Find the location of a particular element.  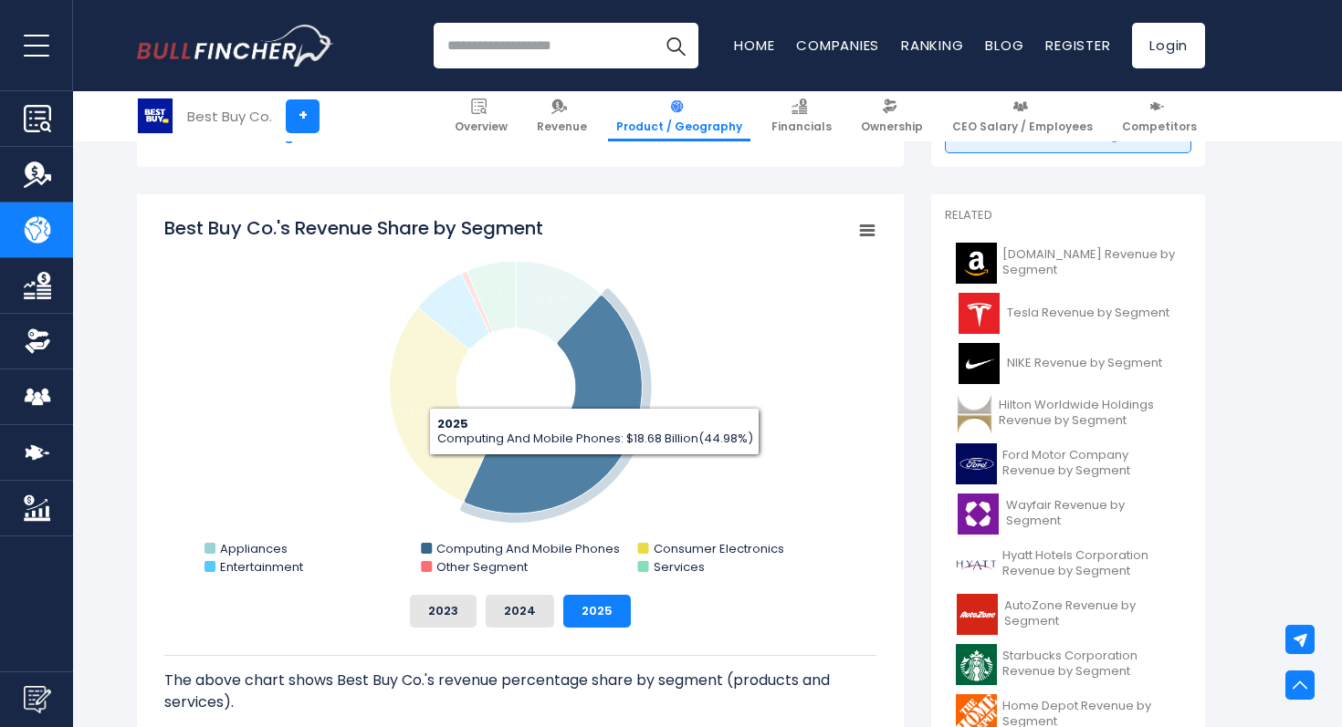

tspan: 7 % is located at coordinates (455, 313).